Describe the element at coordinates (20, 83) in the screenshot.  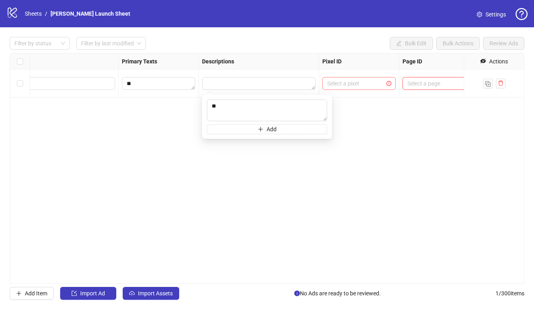
I see `div: Select row 1` at that location.